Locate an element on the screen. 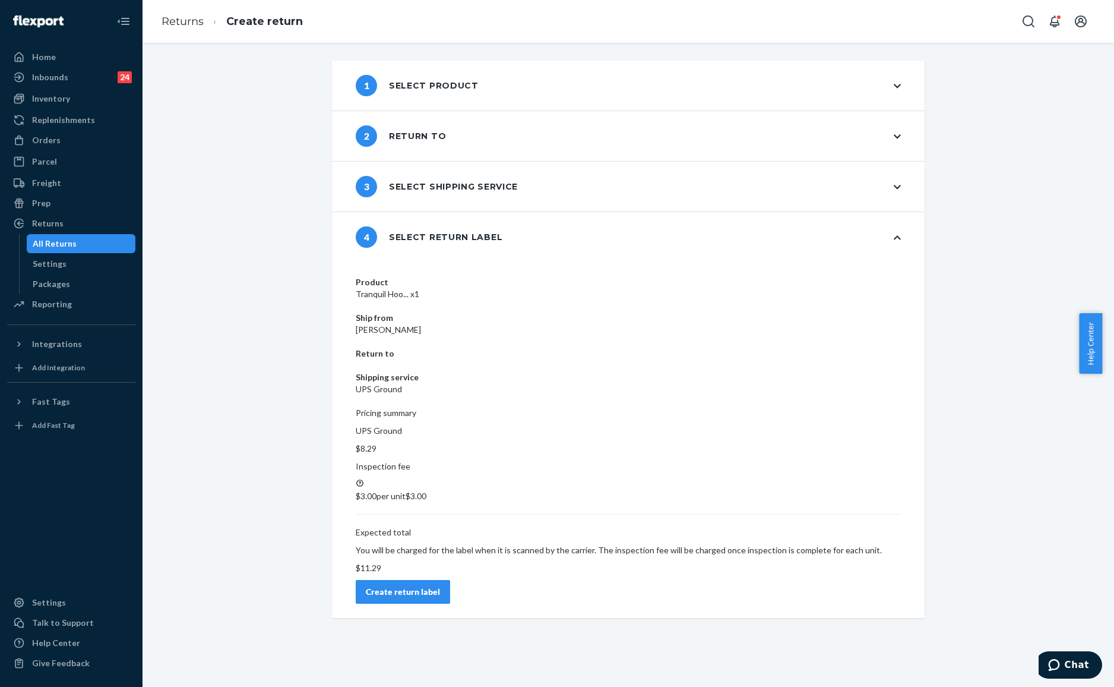 Image resolution: width=1114 pixels, height=687 pixels. p: $11.29 is located at coordinates (628, 568).